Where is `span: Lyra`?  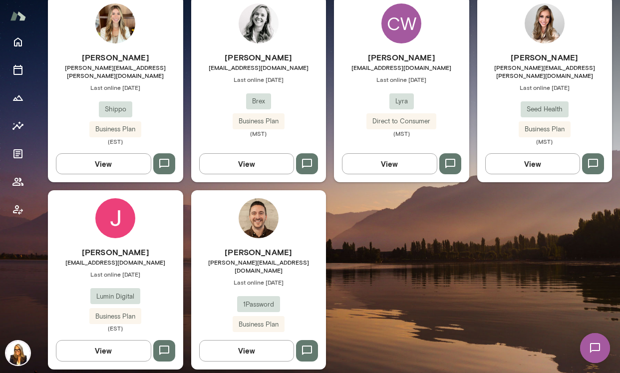 span: Lyra is located at coordinates (401, 101).